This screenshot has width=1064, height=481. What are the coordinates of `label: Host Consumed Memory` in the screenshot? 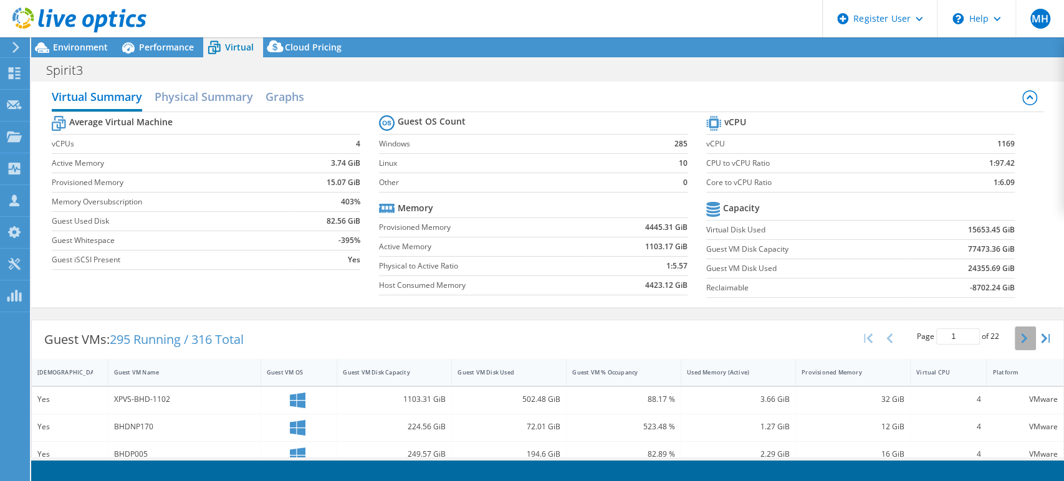 It's located at (485, 285).